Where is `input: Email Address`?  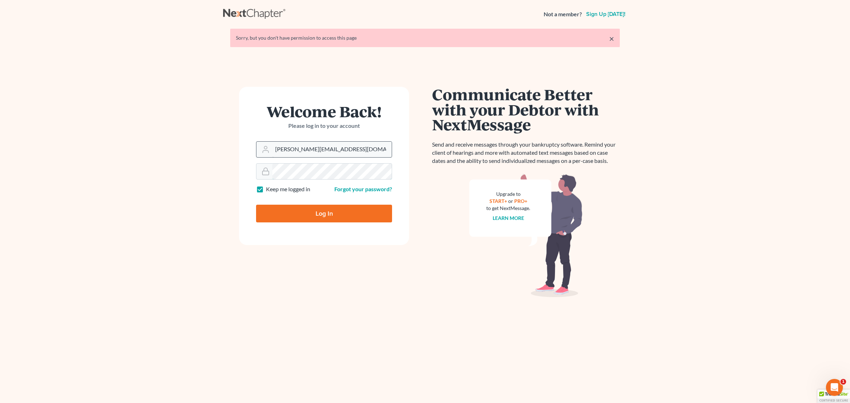
input: Email Address is located at coordinates (332, 149).